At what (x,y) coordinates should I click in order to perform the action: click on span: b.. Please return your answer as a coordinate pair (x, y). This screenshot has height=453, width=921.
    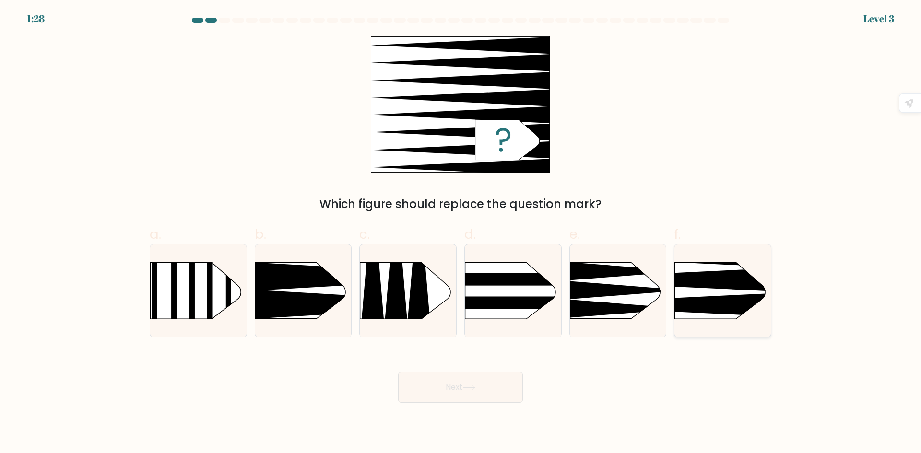
    Looking at the image, I should click on (260, 234).